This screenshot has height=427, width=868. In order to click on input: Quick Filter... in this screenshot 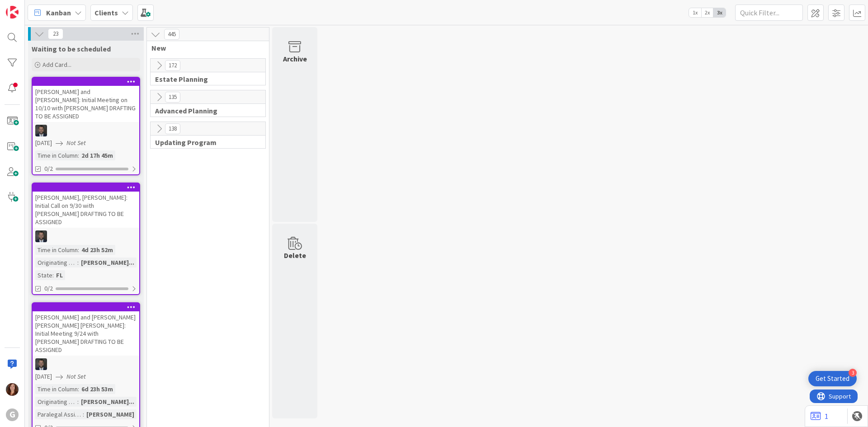, I will do `click(769, 13)`.